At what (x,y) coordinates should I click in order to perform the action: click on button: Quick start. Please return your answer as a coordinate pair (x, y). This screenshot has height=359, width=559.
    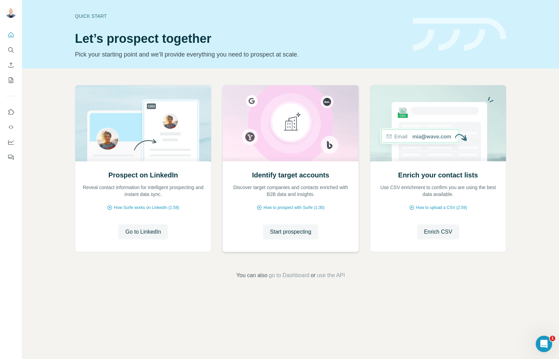
    Looking at the image, I should click on (11, 35).